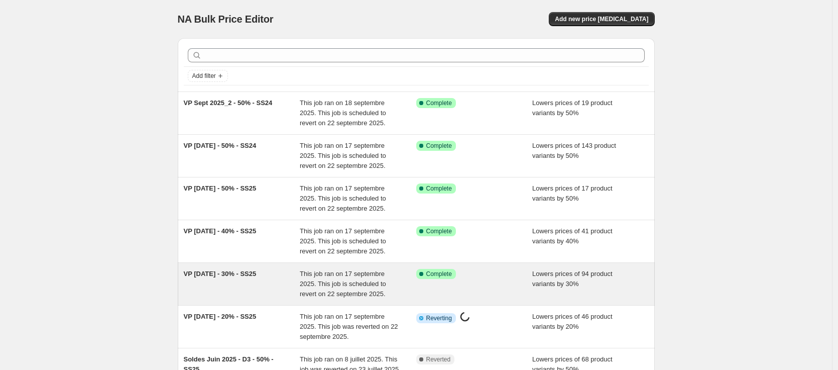 The image size is (838, 370). What do you see at coordinates (573, 193) in the screenshot?
I see `span: Lowers prices of 17 product variants by 50%` at bounding box center [573, 193].